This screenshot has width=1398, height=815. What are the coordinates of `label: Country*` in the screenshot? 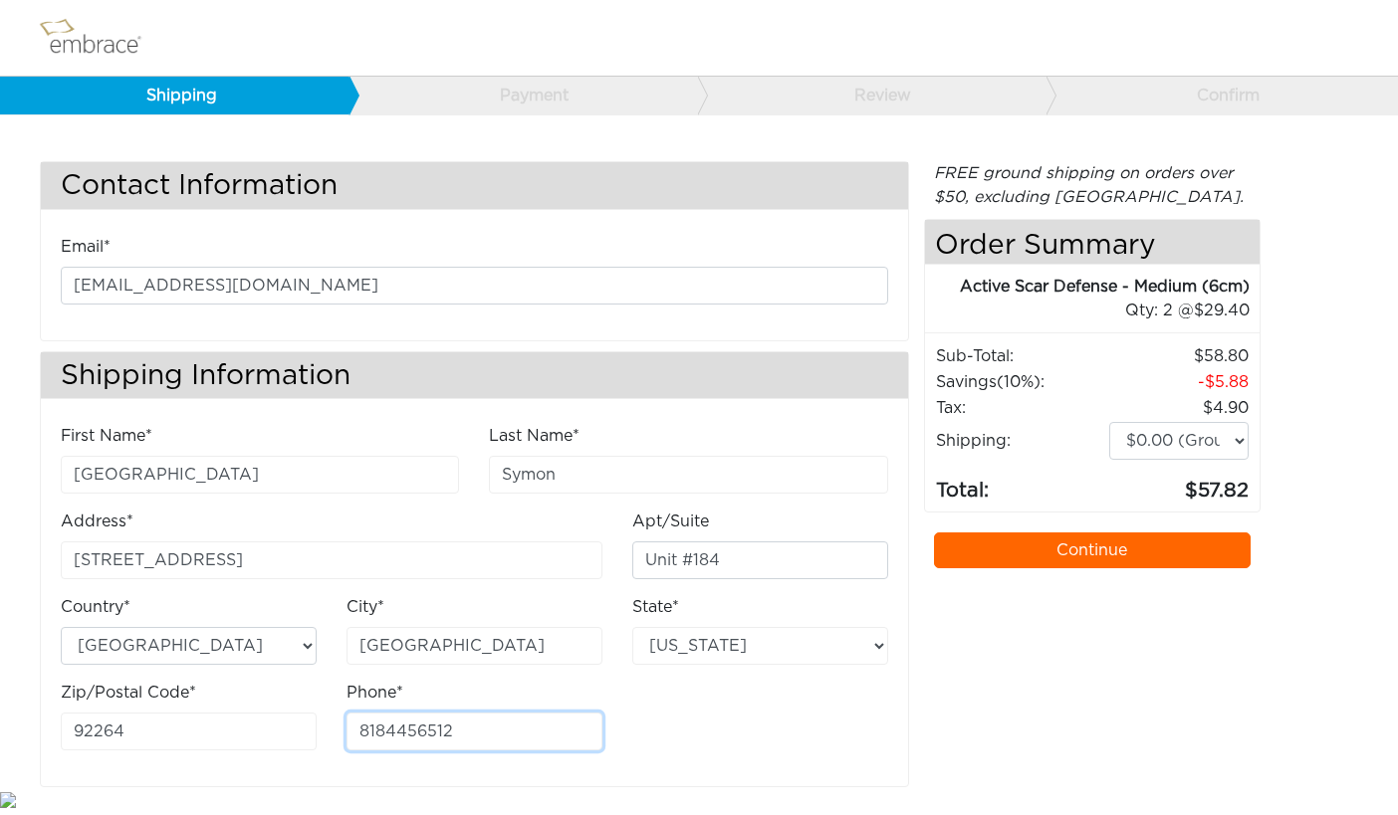 It's located at (96, 607).